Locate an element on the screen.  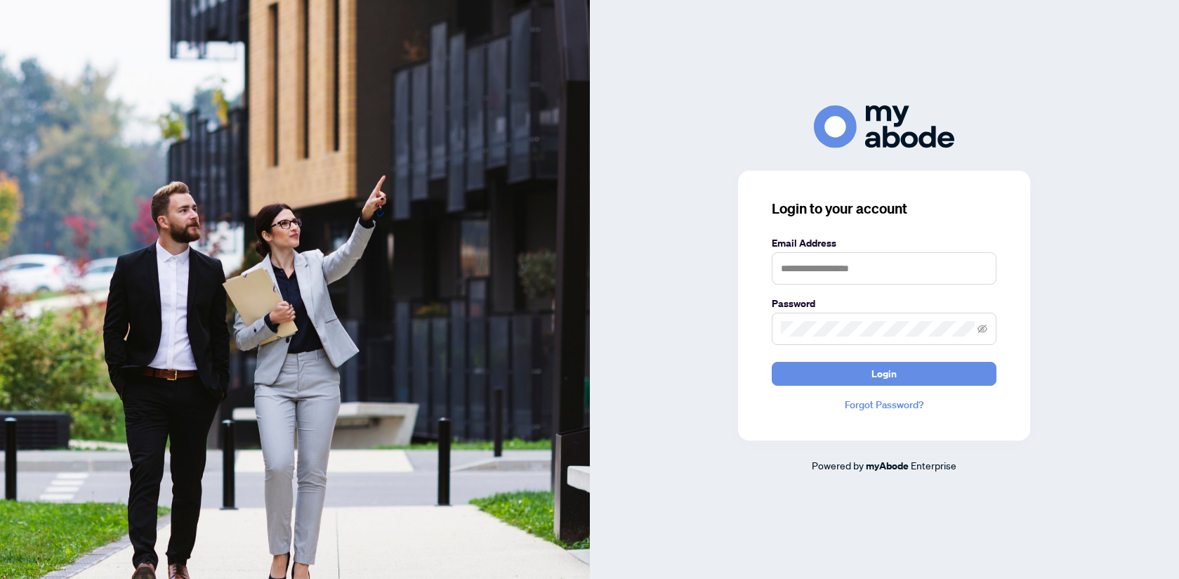
span: eye-invisible is located at coordinates (982, 329).